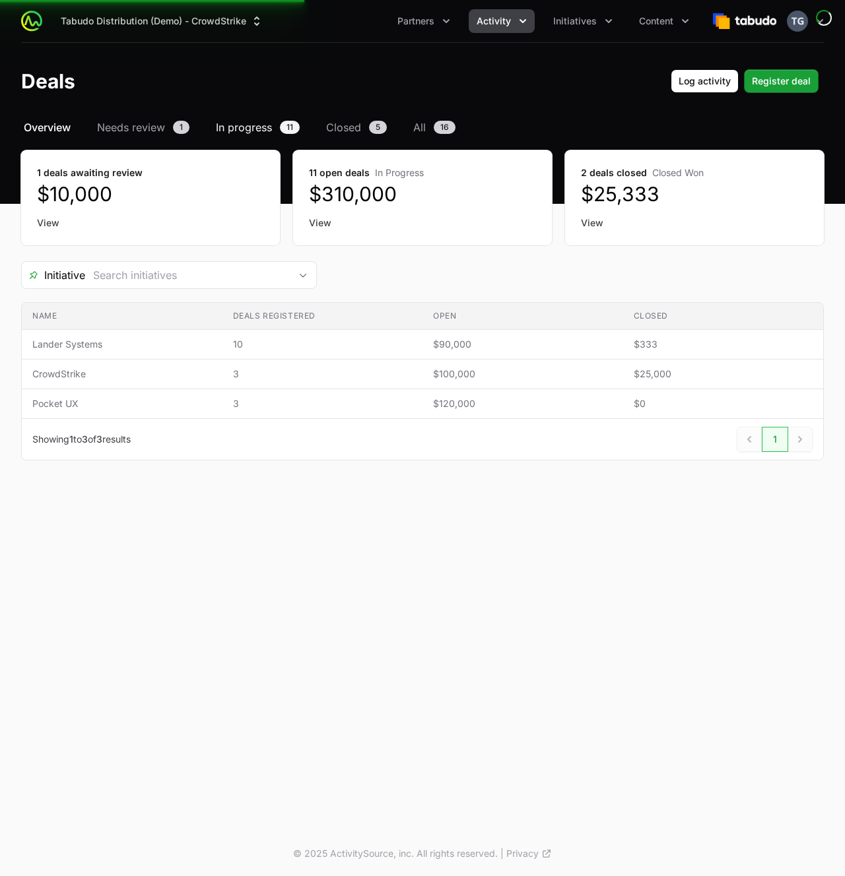 This screenshot has width=845, height=876. I want to click on img: ActivitySource, so click(32, 21).